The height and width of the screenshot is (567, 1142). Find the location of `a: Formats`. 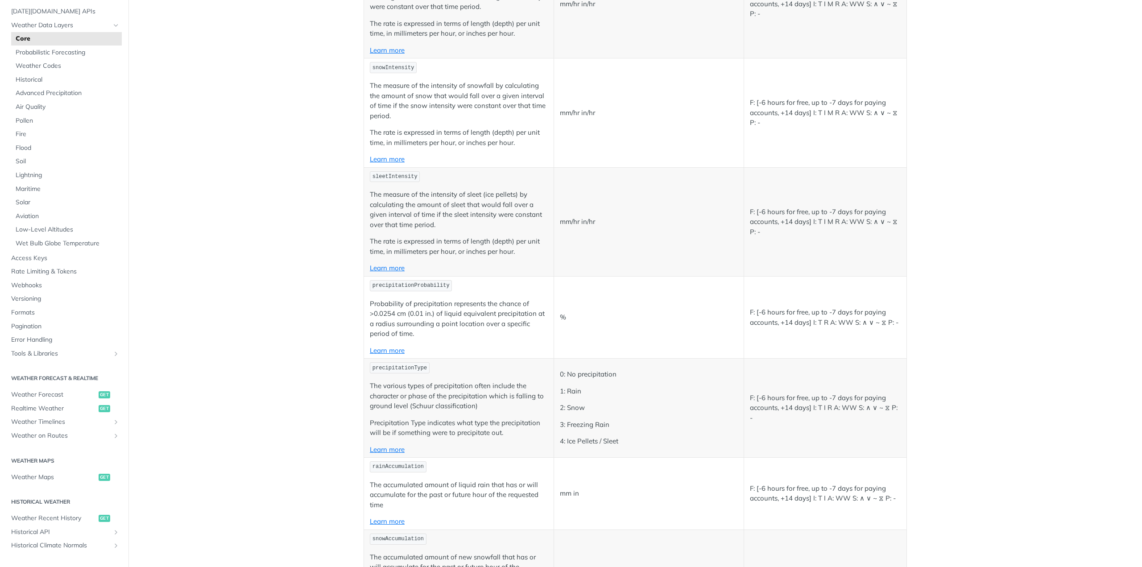

a: Formats is located at coordinates (64, 313).